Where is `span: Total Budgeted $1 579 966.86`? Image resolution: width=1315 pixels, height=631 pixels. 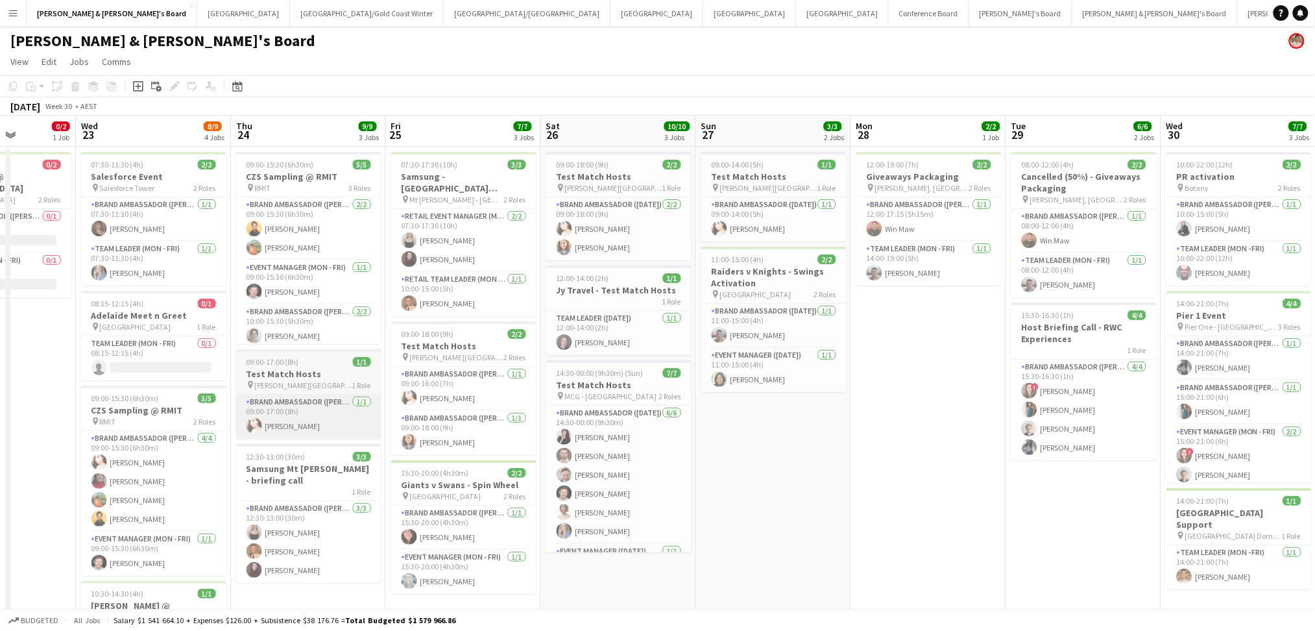
span: Total Budgeted $1 579 966.86 is located at coordinates (400, 620).